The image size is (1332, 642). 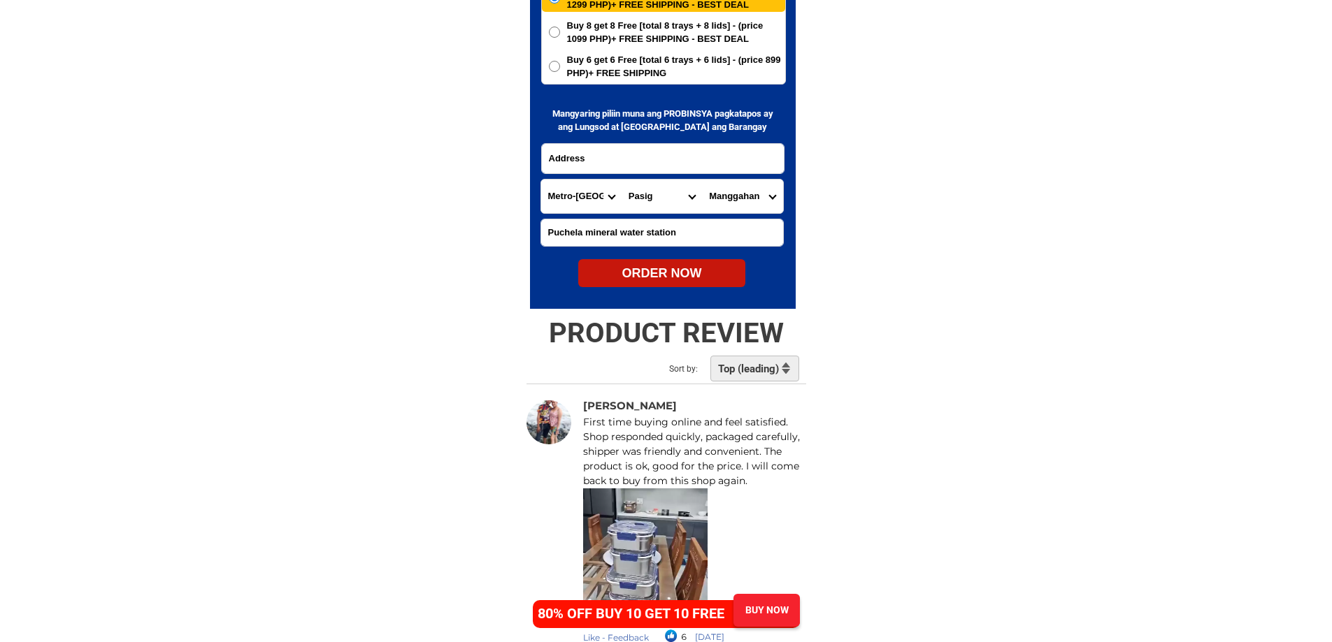 I want to click on select: Select province, so click(x=581, y=196).